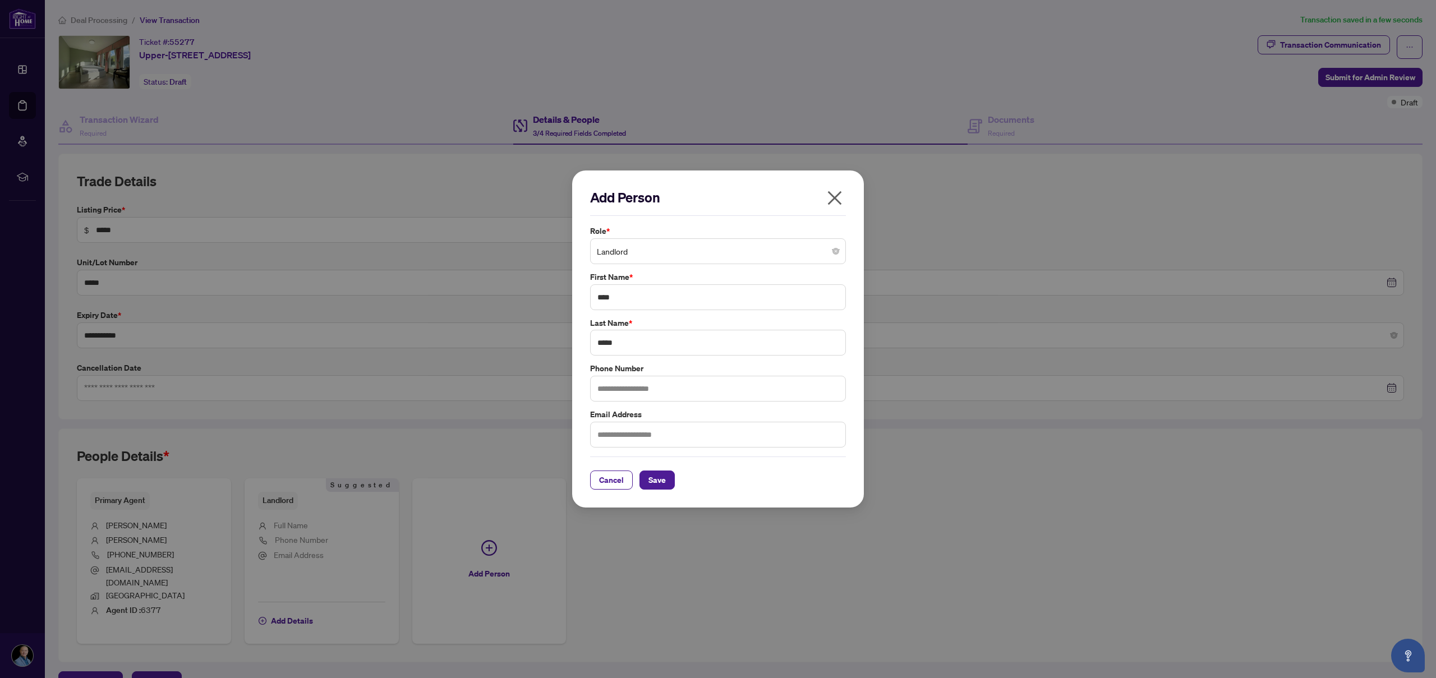 The width and height of the screenshot is (1436, 678). I want to click on label: First Name, so click(718, 277).